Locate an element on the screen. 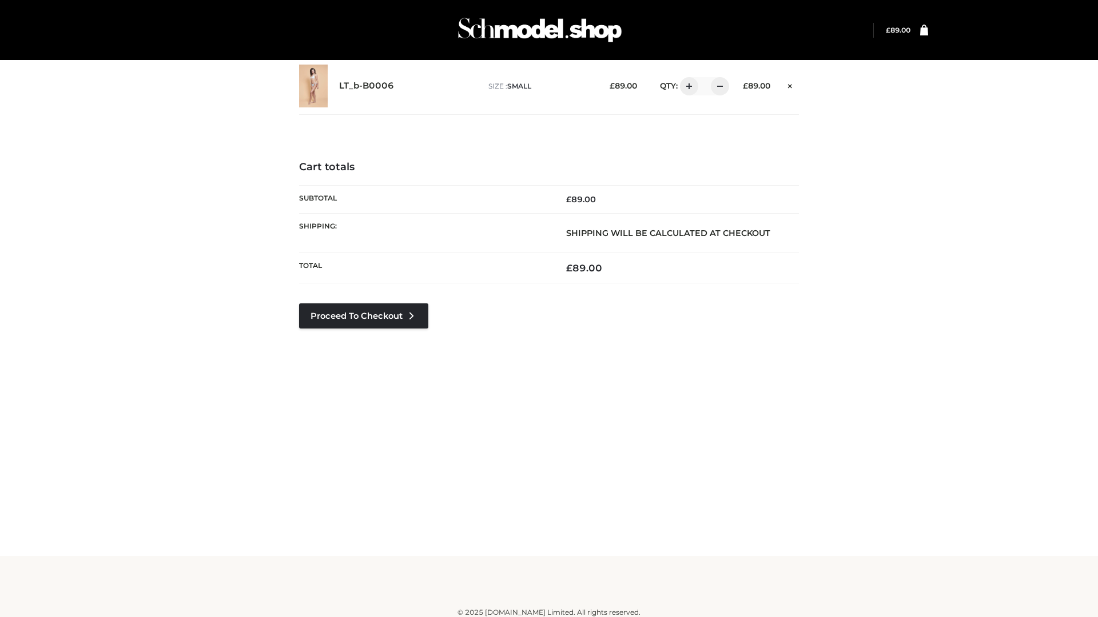 The width and height of the screenshot is (1098, 617). strong: Shipping will be calculated at checkout is located at coordinates (668, 233).